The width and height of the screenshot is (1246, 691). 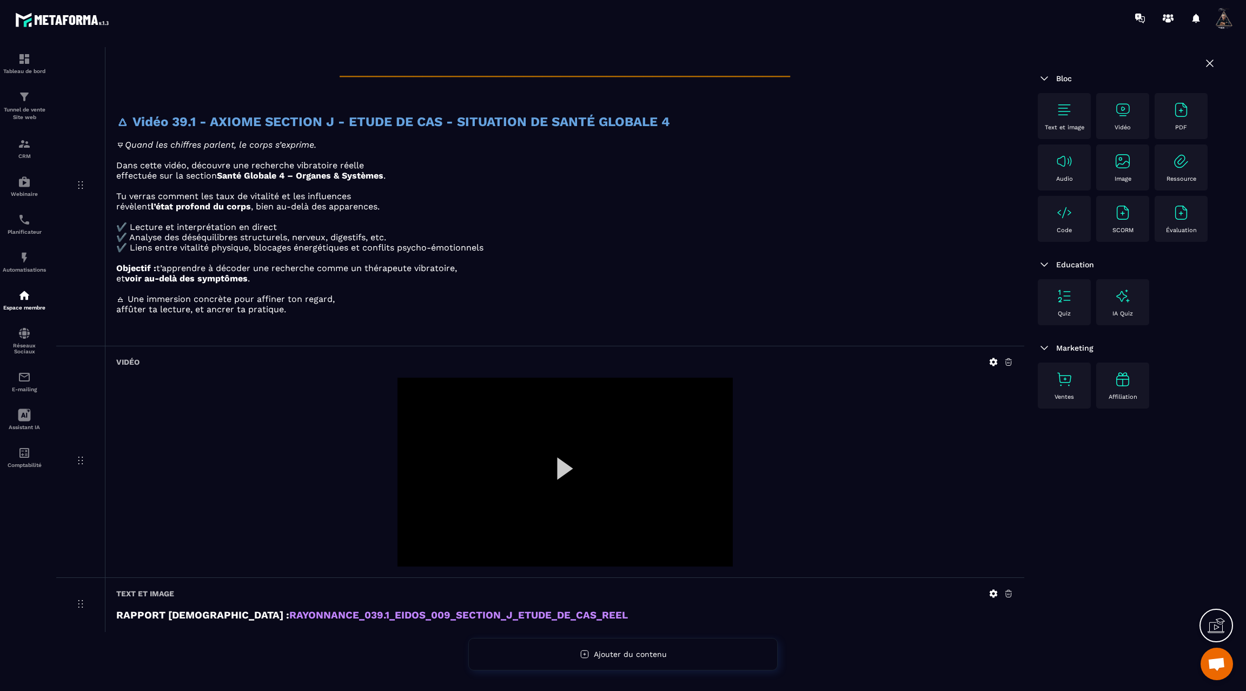 I want to click on p: Quiz, so click(x=1064, y=313).